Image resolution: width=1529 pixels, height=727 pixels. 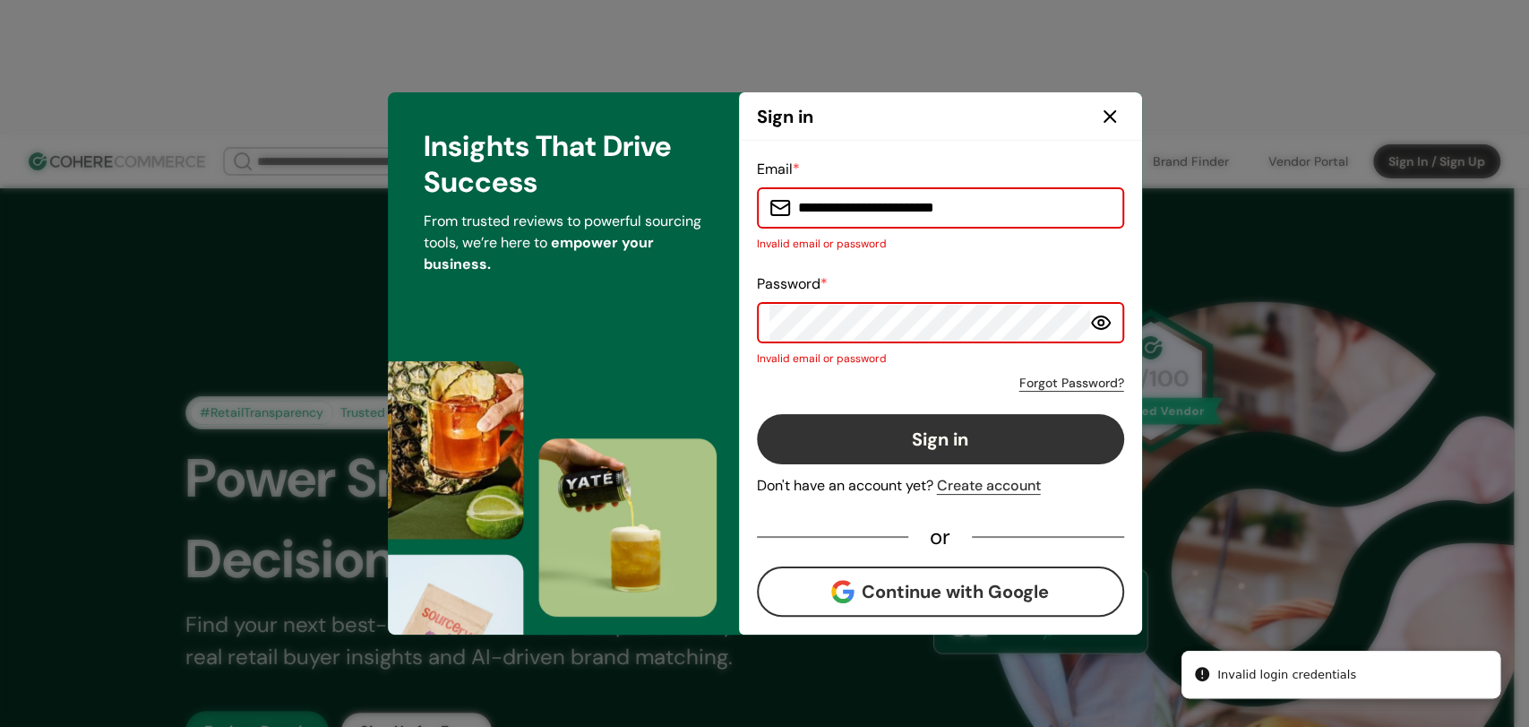 I want to click on div: or, so click(x=940, y=537).